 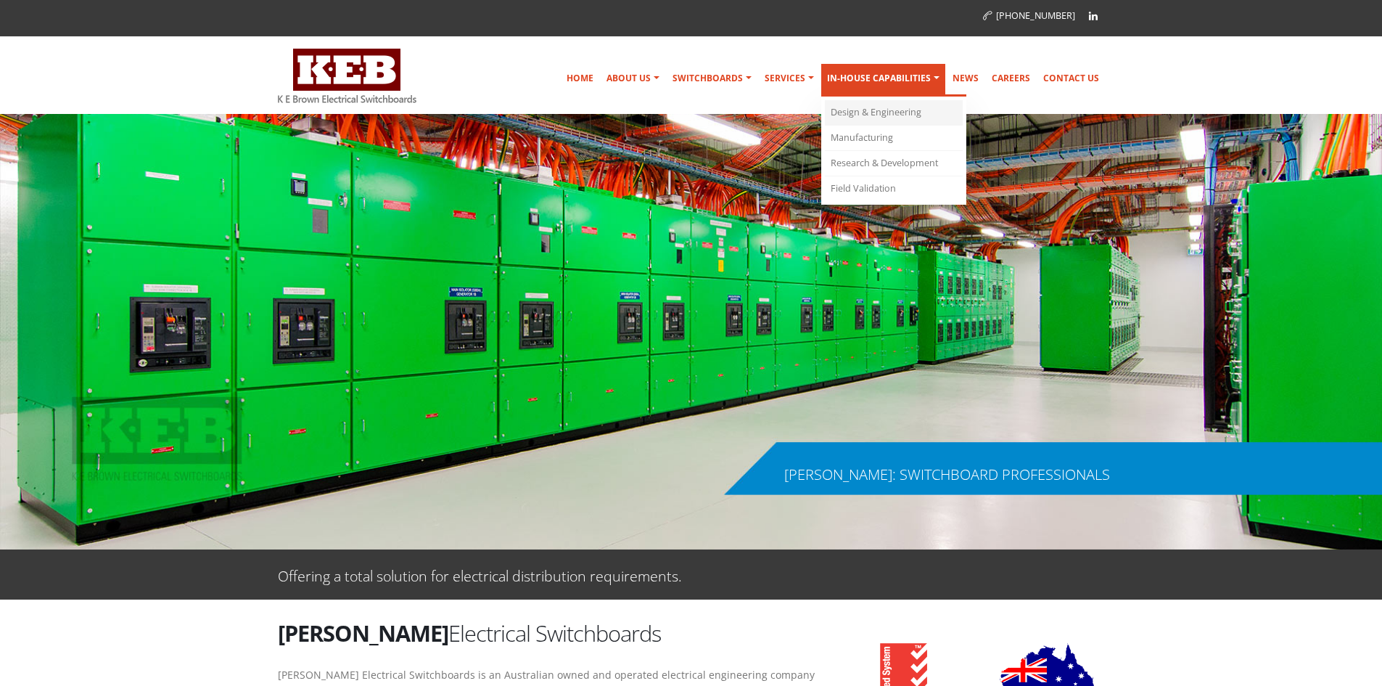 I want to click on a: Research & Development, so click(x=894, y=163).